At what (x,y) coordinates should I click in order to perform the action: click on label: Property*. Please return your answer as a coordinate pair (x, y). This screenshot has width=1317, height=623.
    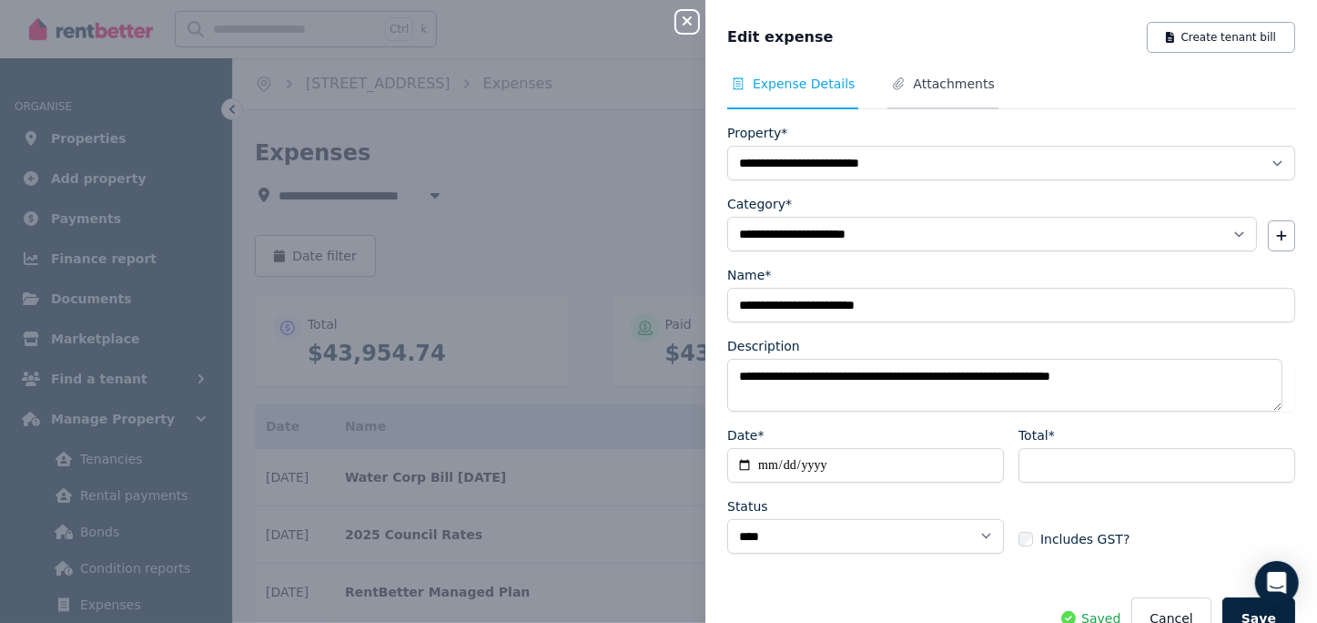
    Looking at the image, I should click on (757, 133).